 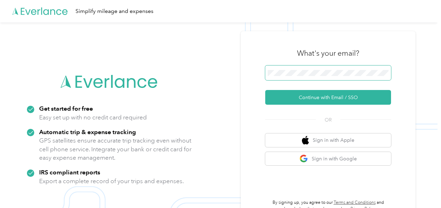 What do you see at coordinates (328, 140) in the screenshot?
I see `button: apple logoSign in with Apple` at bounding box center [328, 140].